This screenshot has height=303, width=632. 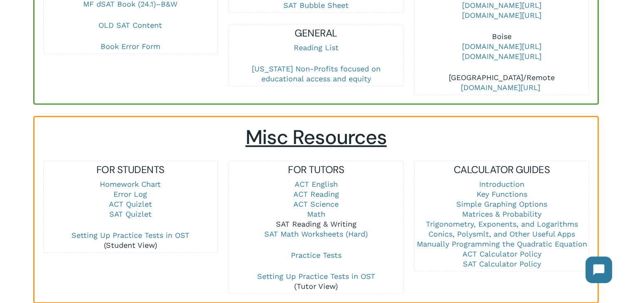 What do you see at coordinates (130, 25) in the screenshot?
I see `a: OLD SAT Content` at bounding box center [130, 25].